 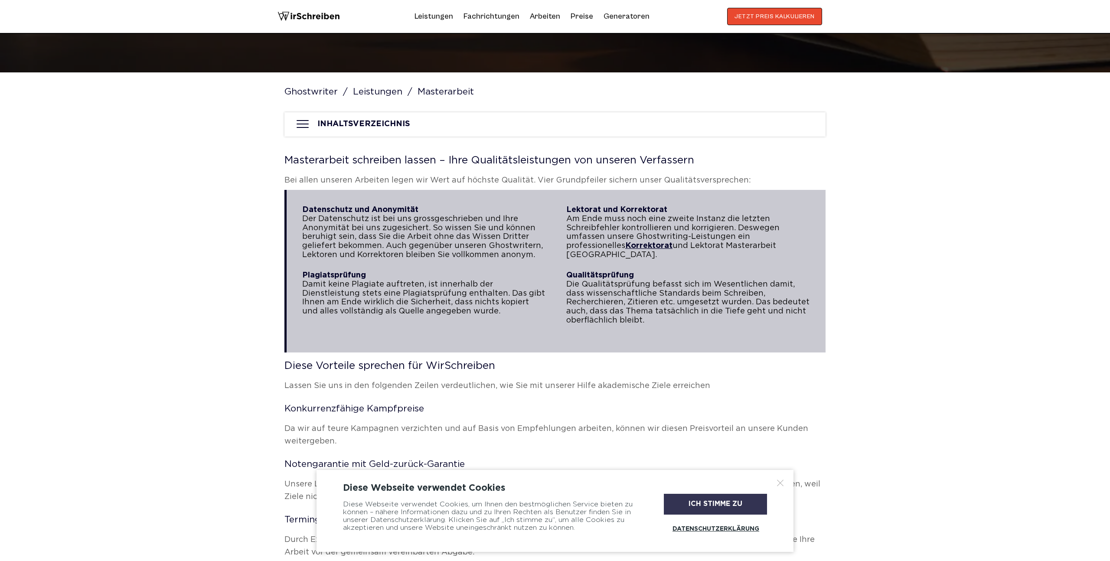 I want to click on button: JETZT PREIS KALKULIEREN, so click(x=774, y=16).